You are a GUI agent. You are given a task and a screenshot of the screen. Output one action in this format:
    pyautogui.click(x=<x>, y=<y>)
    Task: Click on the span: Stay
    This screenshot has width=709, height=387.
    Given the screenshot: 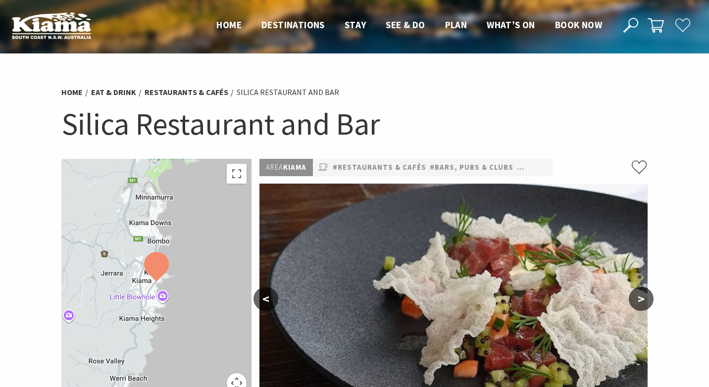 What is the action you would take?
    pyautogui.click(x=355, y=25)
    